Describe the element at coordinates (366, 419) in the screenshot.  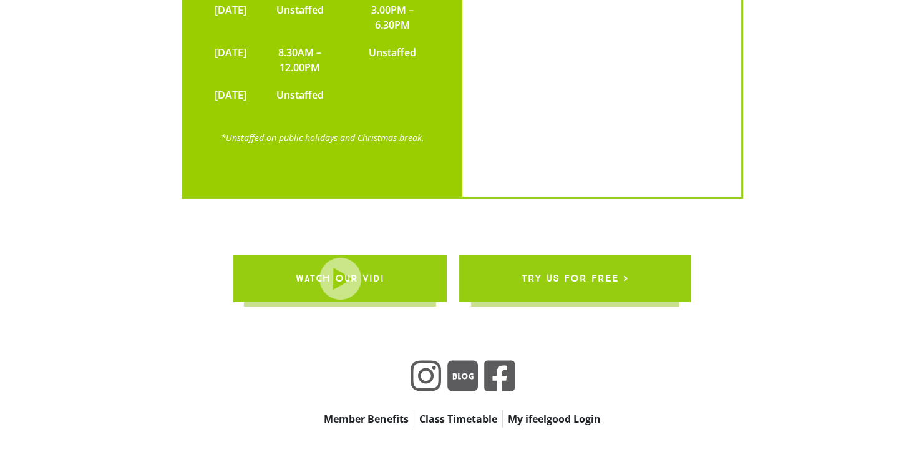
I see `a: Member Benefits` at that location.